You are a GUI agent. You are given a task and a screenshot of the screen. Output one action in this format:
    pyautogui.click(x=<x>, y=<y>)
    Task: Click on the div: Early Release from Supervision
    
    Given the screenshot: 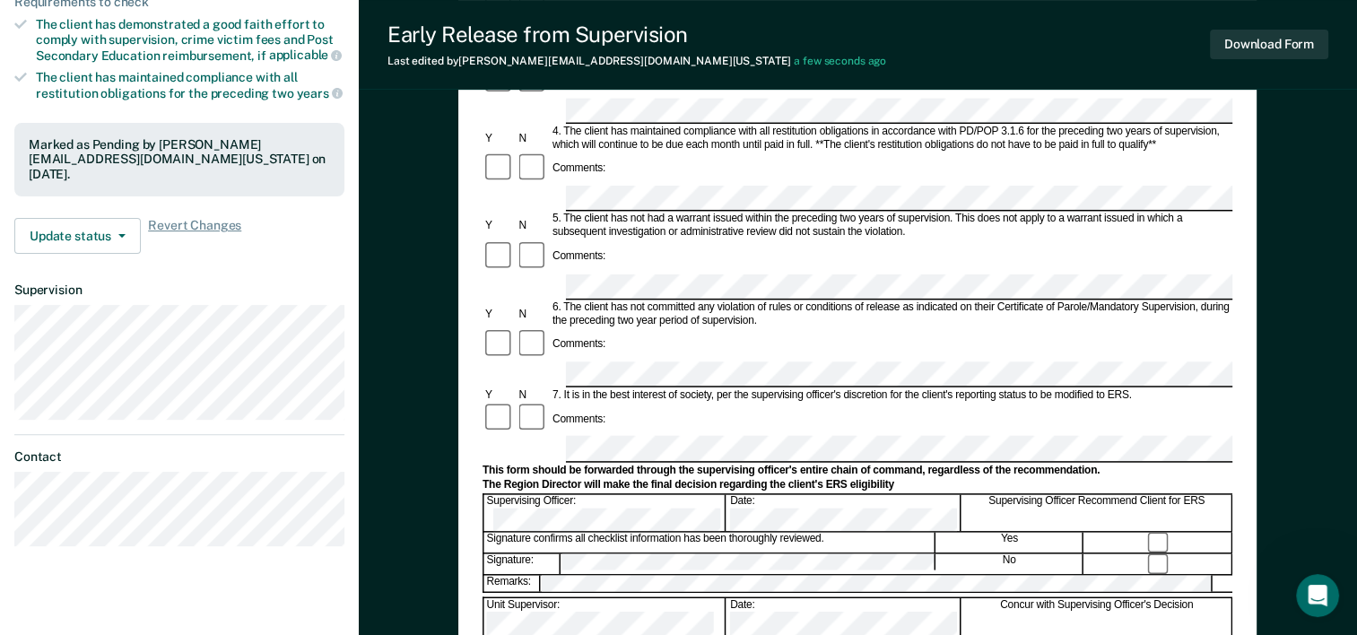 What is the action you would take?
    pyautogui.click(x=637, y=34)
    